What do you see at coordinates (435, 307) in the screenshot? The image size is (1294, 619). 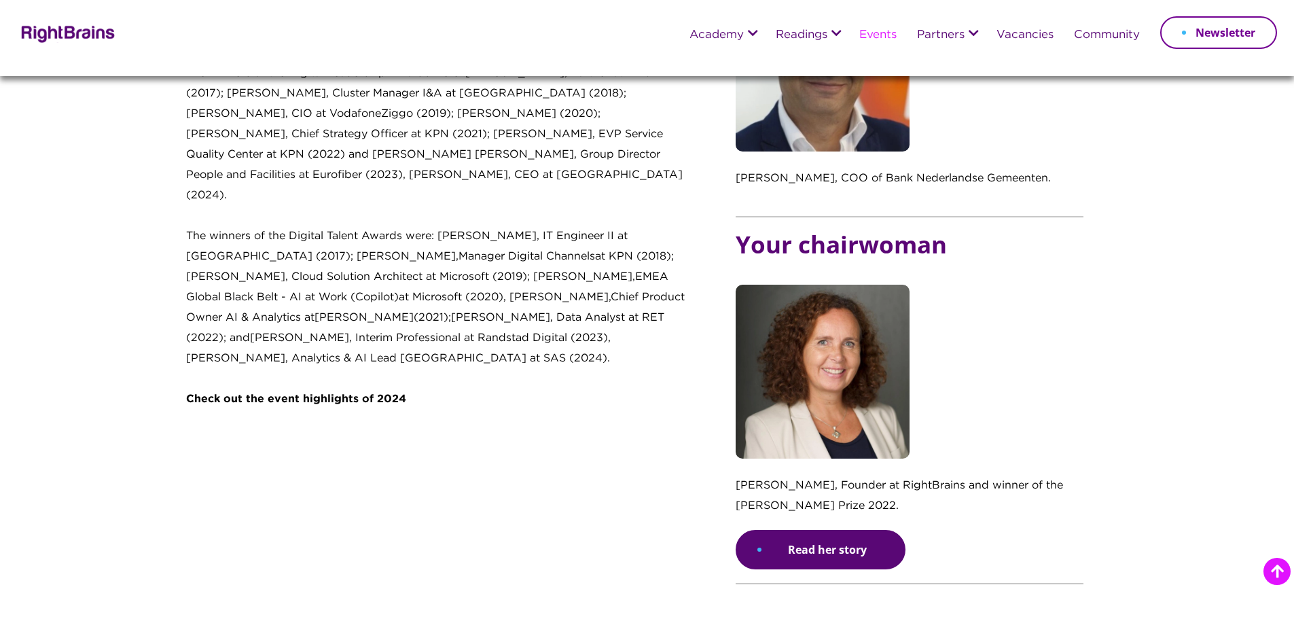 I see `span: Chief Product Owner AI & Analytics at` at bounding box center [435, 307].